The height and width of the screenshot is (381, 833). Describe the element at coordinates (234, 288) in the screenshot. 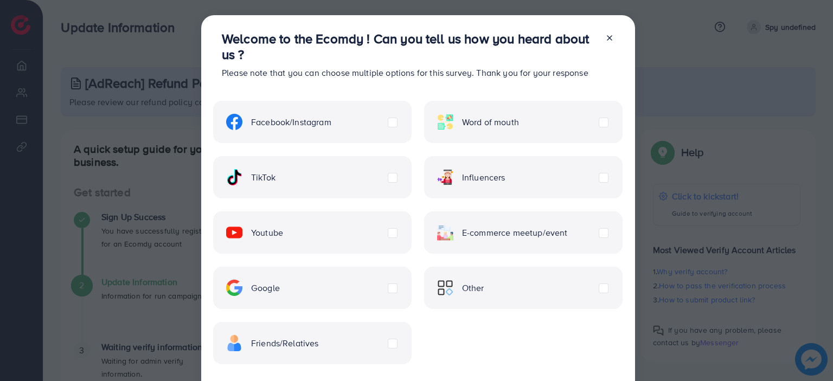

I see `img: ic-google.5bdd9b68.svg` at that location.